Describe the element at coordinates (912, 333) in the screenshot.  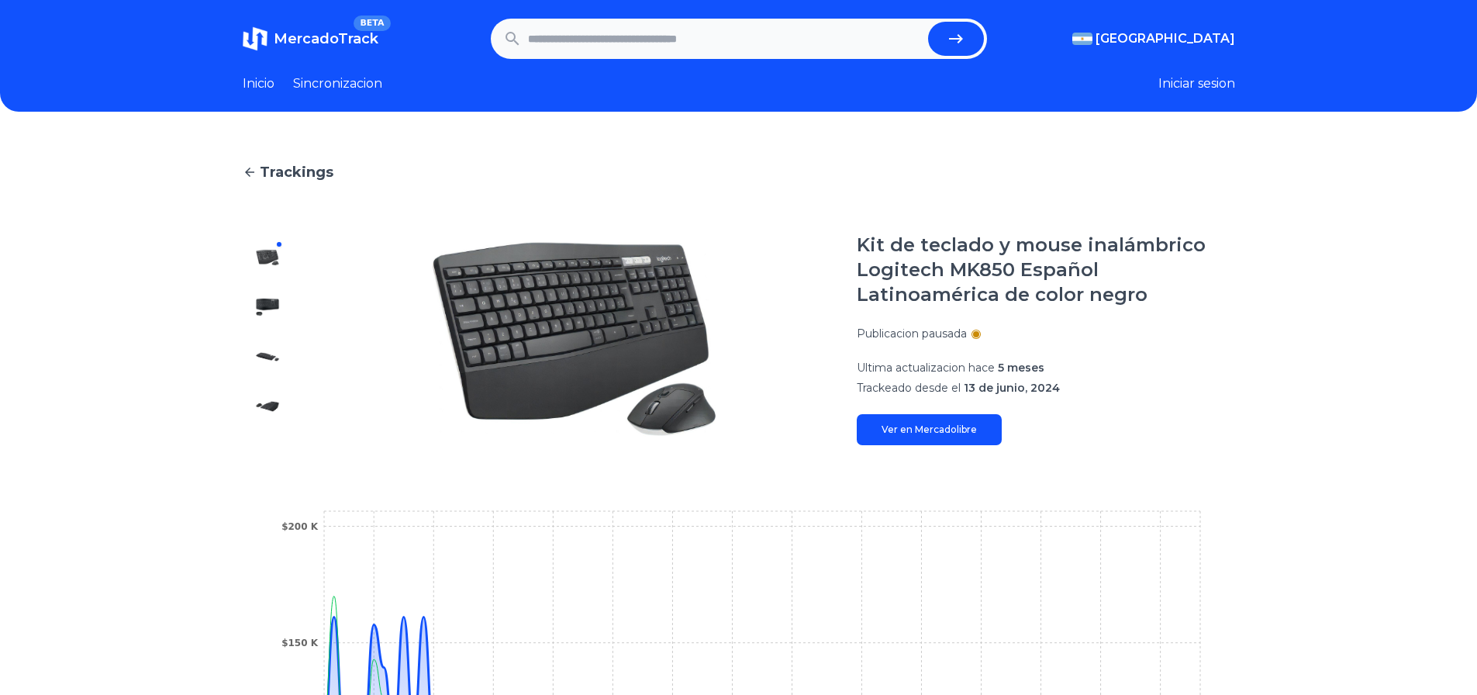
I see `p: Publicacion pausada` at that location.